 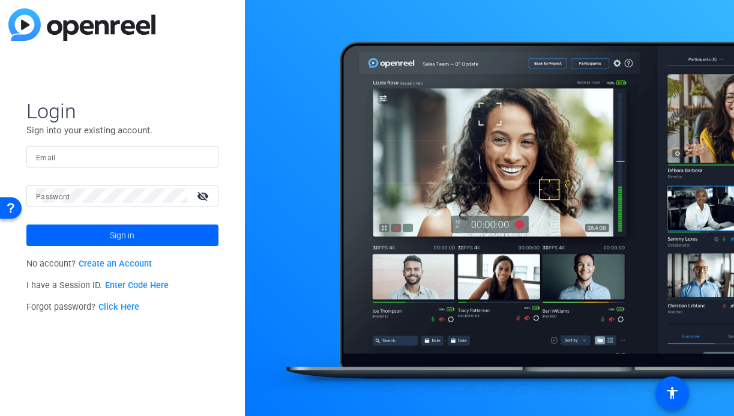 I want to click on span: Sign in, so click(x=122, y=235).